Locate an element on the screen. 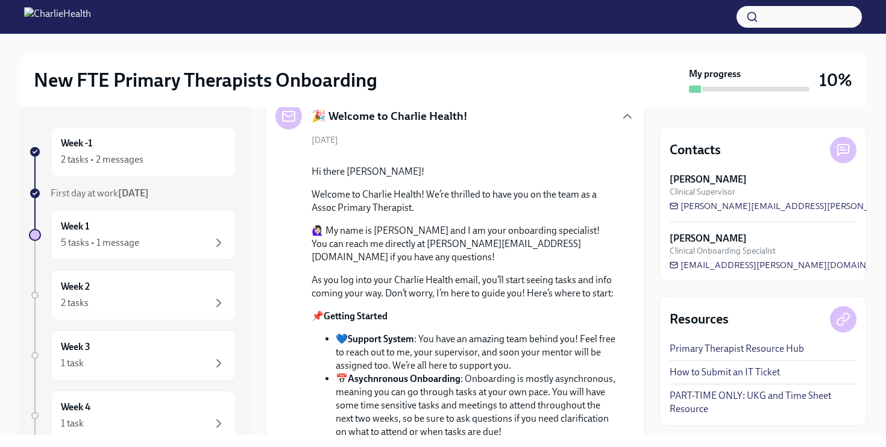 Image resolution: width=886 pixels, height=447 pixels. h2: New FTE Primary Therapists Onboarding is located at coordinates (205, 80).